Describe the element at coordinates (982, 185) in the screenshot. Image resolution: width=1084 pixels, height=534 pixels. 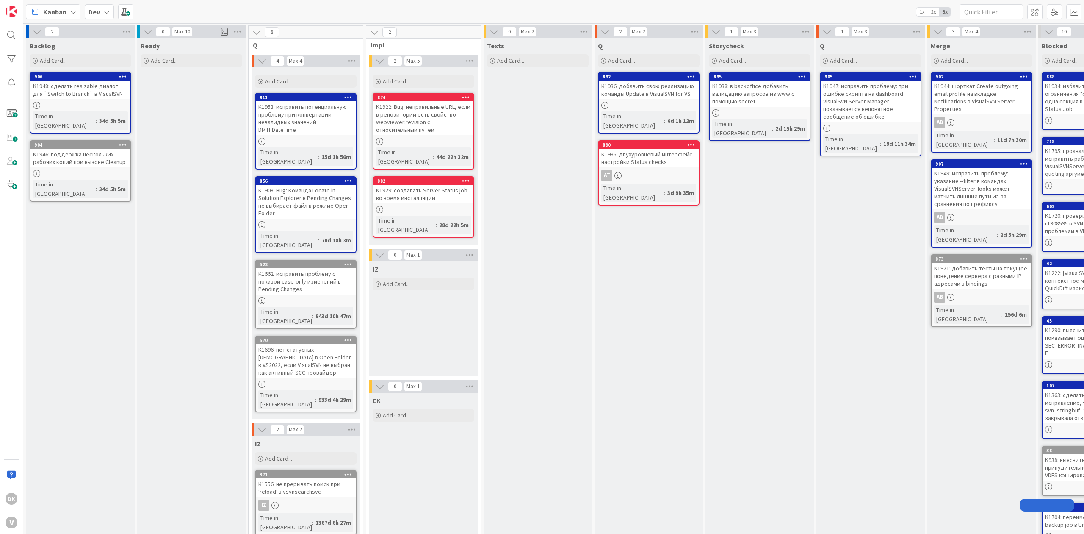
I see `div: 907K1949: исправить проблему: указание --filter в командах VisualSVNServerHooks может матчить лиш...` at that location.